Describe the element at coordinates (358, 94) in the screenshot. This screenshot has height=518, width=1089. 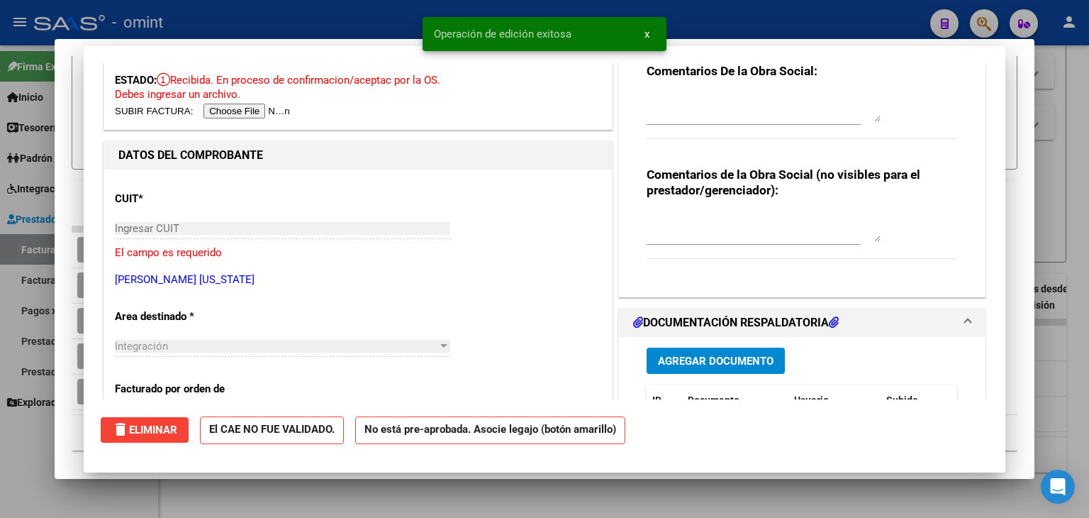
I see `p: Debes ingresar un archivo.` at that location.